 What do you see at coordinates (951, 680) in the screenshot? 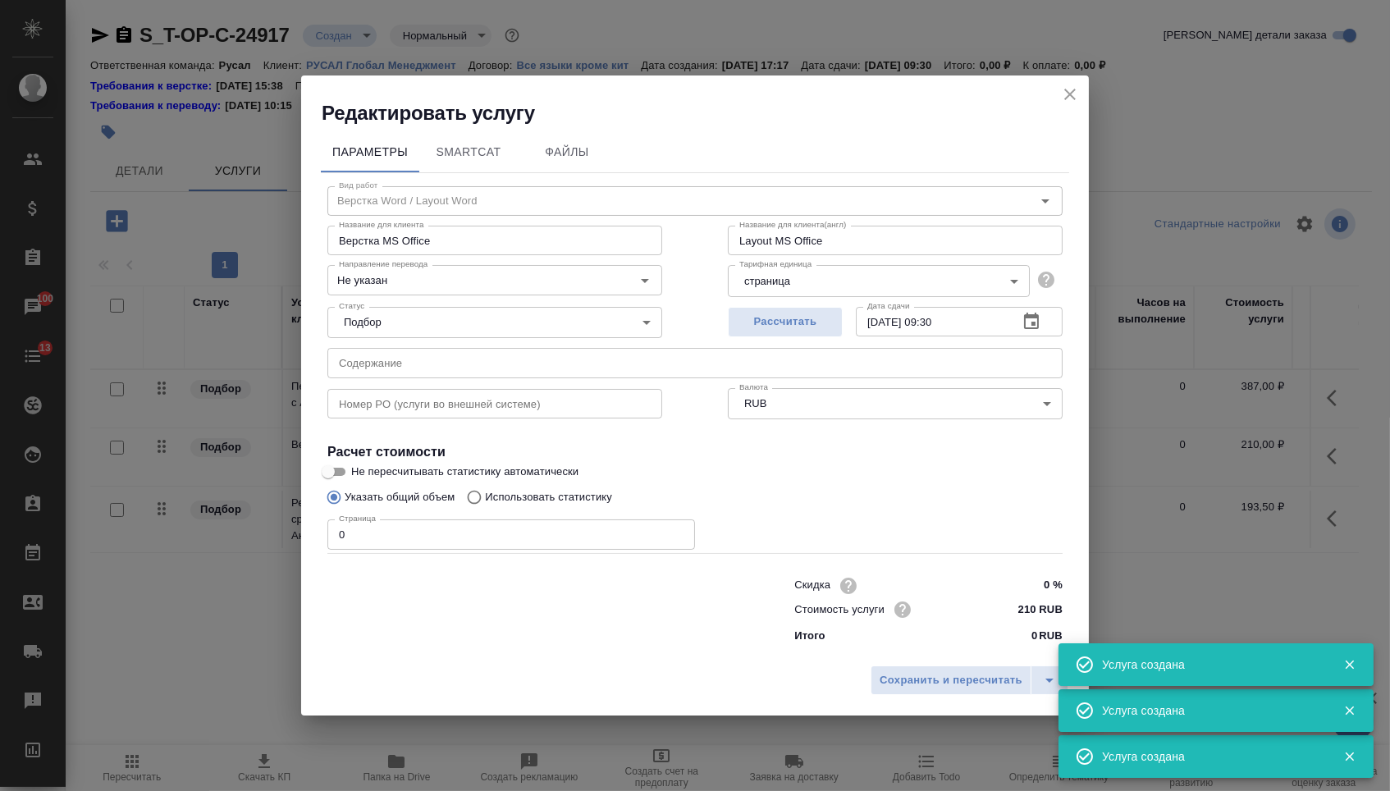
I see `span: Сохранить и пересчитать` at bounding box center [951, 680].